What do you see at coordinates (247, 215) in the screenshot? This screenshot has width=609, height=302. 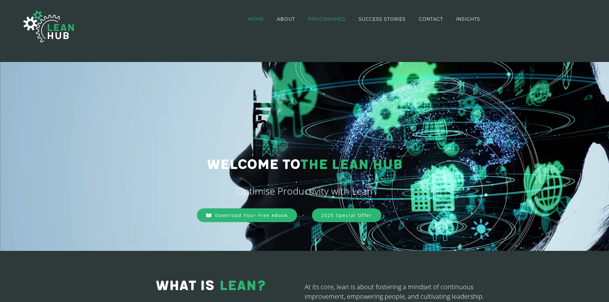 I see `a: Download Your Free eBook` at bounding box center [247, 215].